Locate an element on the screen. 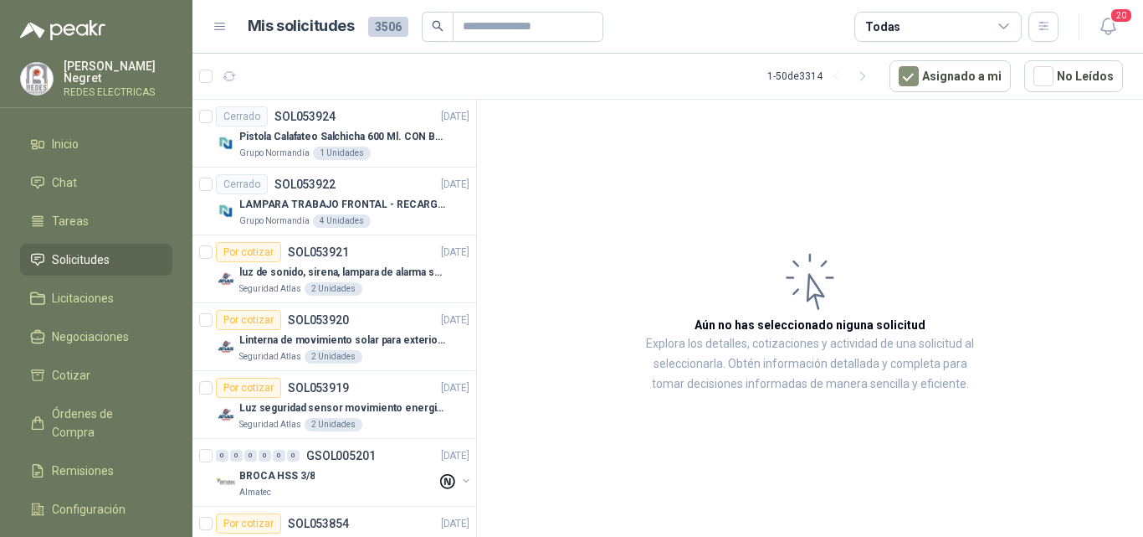 Image resolution: width=1143 pixels, height=537 pixels. button: 20 is located at coordinates (1108, 27).